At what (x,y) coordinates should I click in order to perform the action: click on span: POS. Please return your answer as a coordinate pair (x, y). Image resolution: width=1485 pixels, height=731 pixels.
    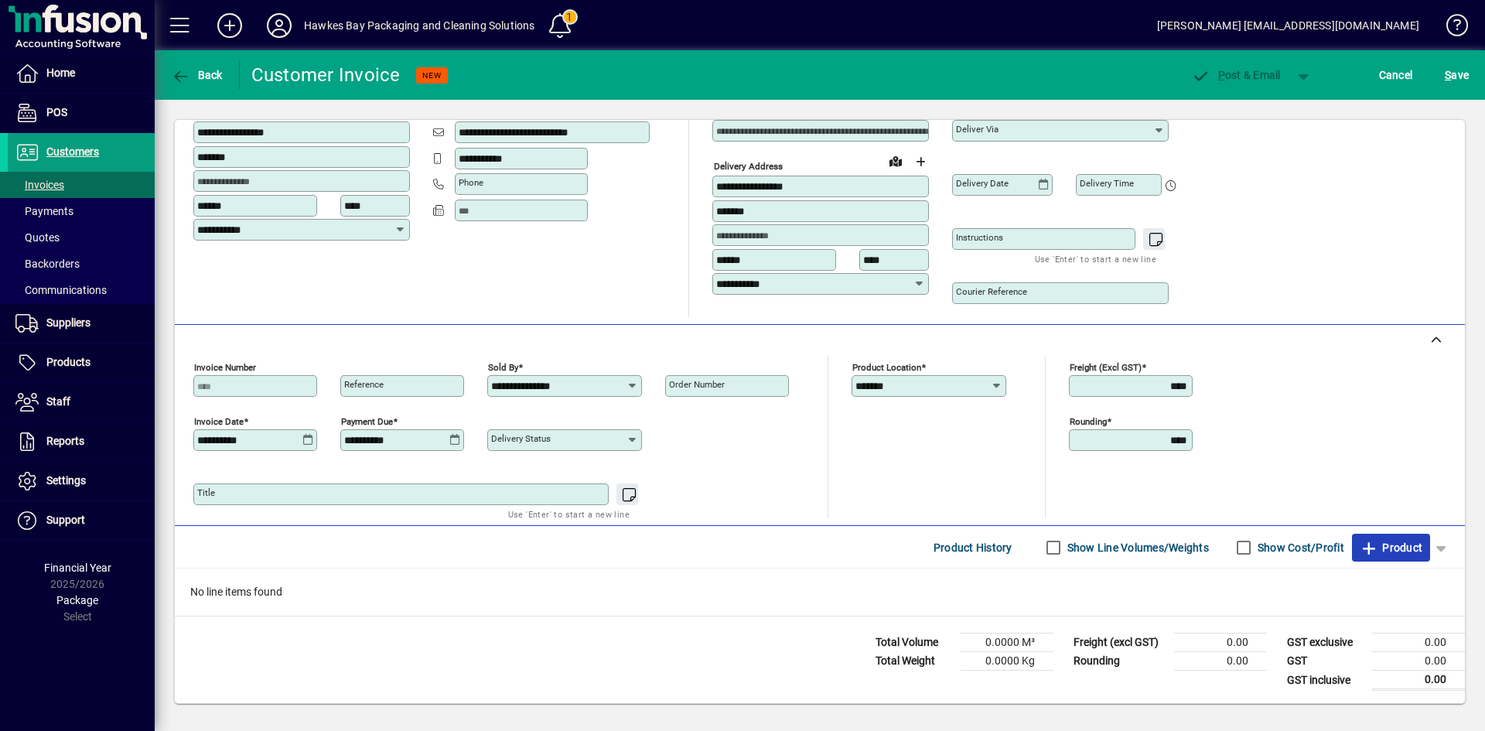
    Looking at the image, I should click on (56, 112).